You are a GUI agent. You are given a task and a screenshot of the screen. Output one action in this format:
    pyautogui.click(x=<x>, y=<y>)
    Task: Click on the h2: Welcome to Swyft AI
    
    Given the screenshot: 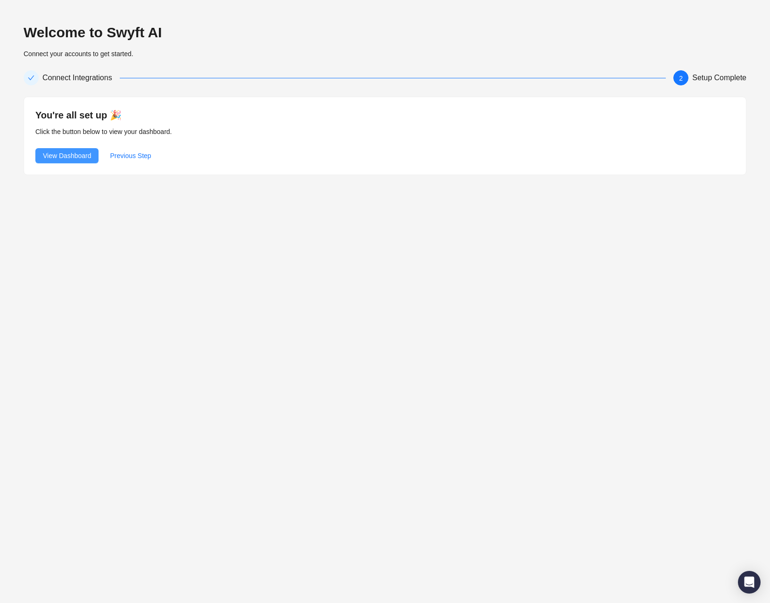 What is the action you would take?
    pyautogui.click(x=385, y=33)
    